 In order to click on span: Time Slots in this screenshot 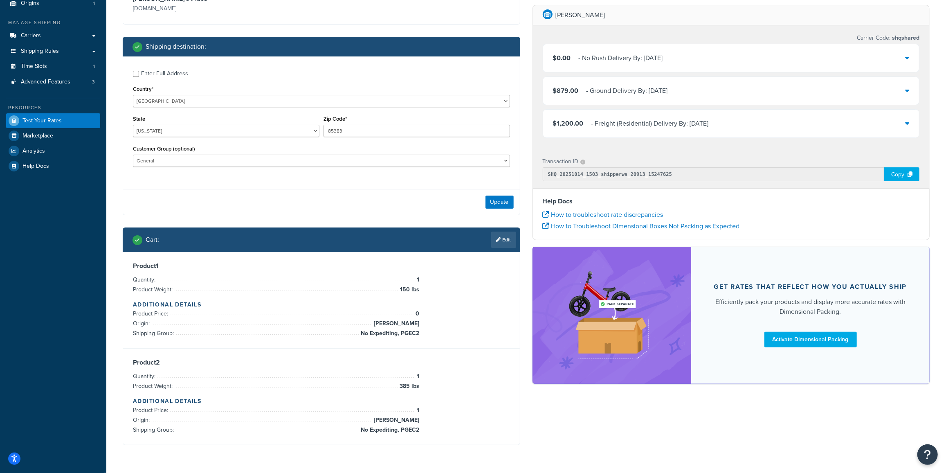, I will do `click(34, 66)`.